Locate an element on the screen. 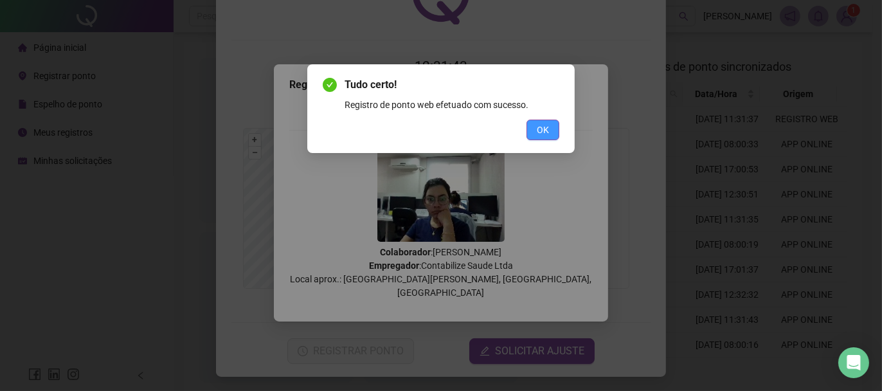 This screenshot has width=882, height=391. span: OK is located at coordinates (542, 130).